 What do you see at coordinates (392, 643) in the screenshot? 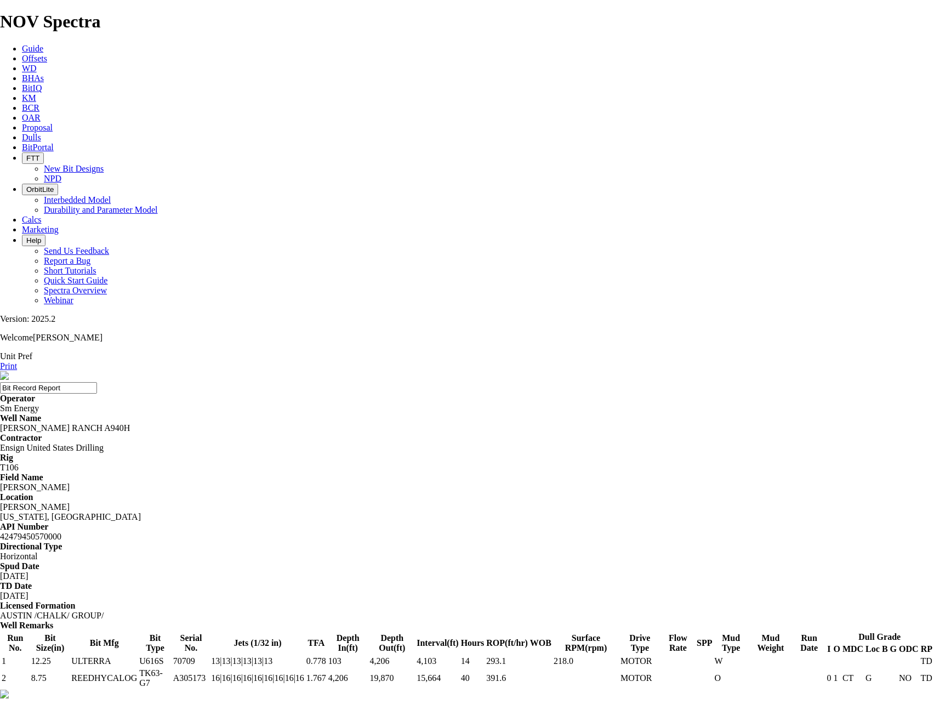
I see `th: Depth Out` at bounding box center [392, 643].